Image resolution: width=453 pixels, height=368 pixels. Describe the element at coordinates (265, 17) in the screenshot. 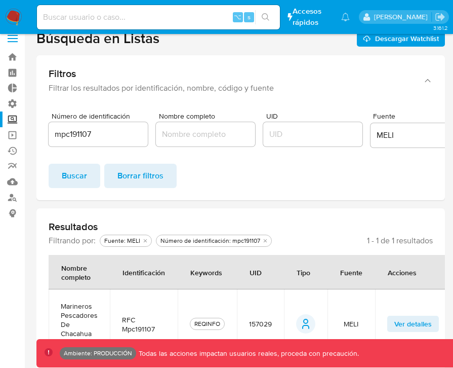

I see `button: search-icon` at that location.